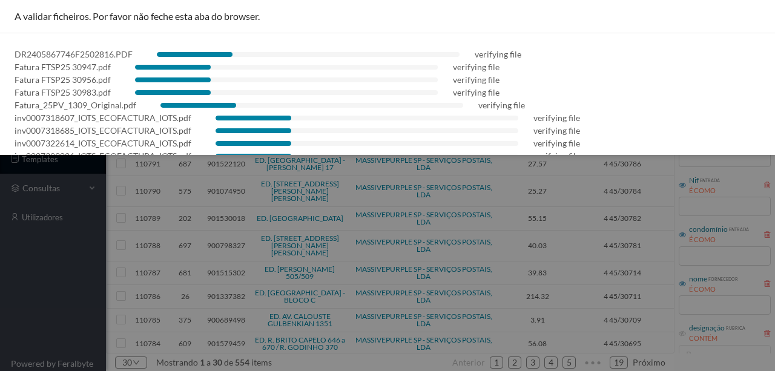  What do you see at coordinates (103, 143) in the screenshot?
I see `div: inv0007322614_IOTS_ECOFACTURA_IOTS.pdf` at bounding box center [103, 143].